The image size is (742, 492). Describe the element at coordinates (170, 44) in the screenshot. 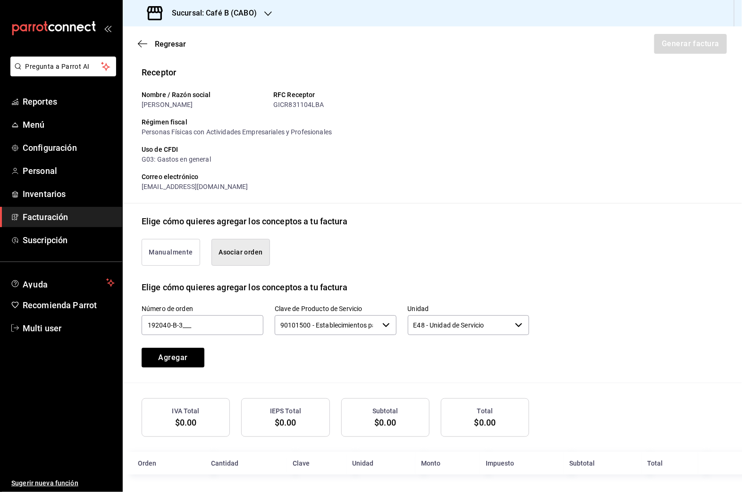

I see `span: Regresar` at that location.